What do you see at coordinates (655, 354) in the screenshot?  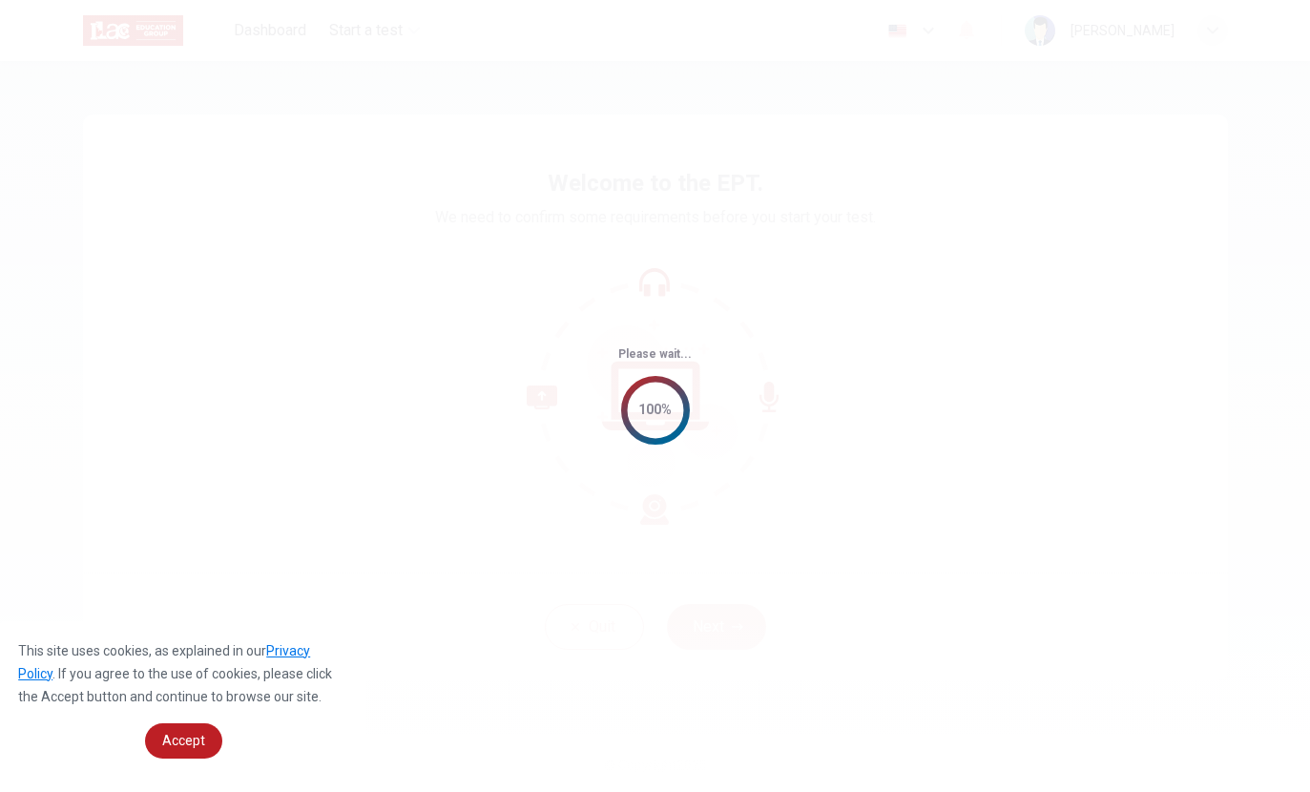 I see `span: Please wait...` at bounding box center [655, 354].